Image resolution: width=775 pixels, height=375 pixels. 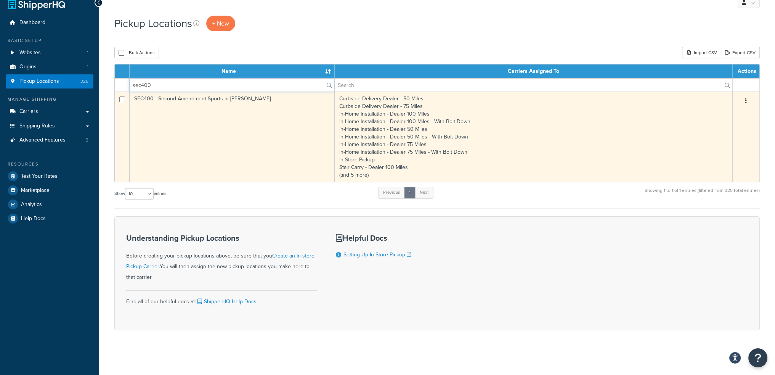 I want to click on a: 1, so click(x=410, y=193).